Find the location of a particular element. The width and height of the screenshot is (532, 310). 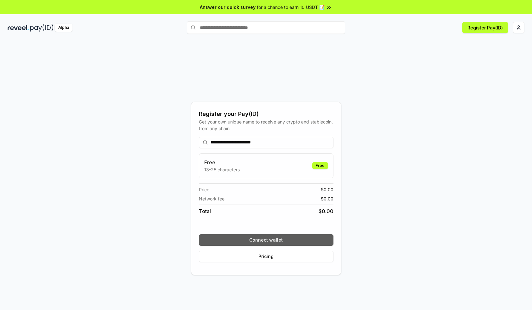

div: Alpha is located at coordinates (64, 28).